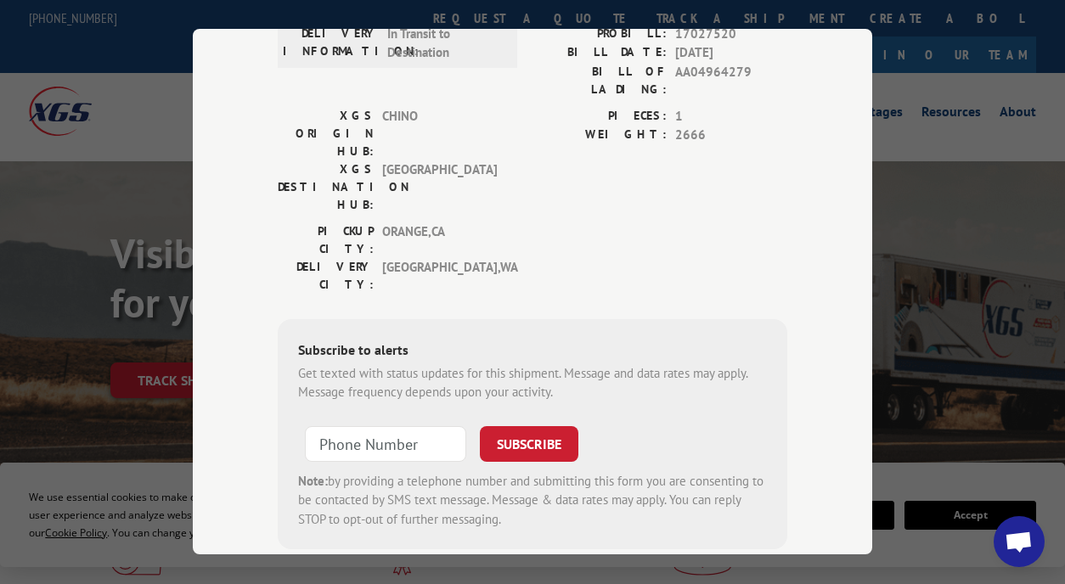  I want to click on div: by providing a telephone number and submitting this form you are consenting to be contacted by SM..., so click(533, 501).